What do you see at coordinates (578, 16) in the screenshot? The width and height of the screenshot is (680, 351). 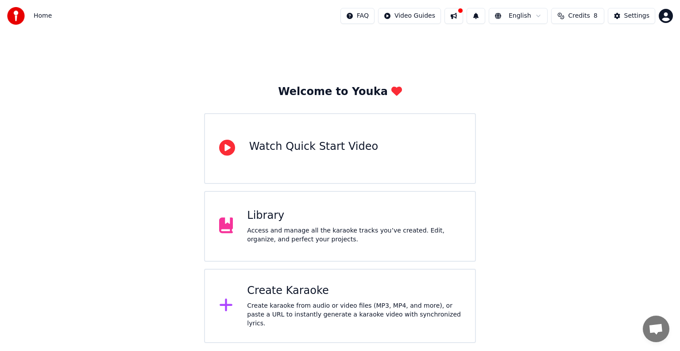 I see `span: Credits` at bounding box center [578, 16].